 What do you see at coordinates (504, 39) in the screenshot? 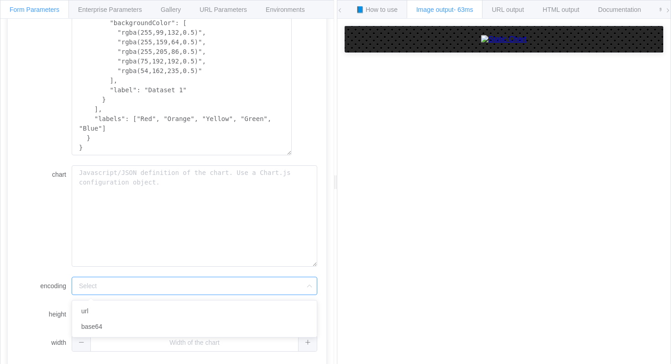
I see `img: Static Chart` at bounding box center [504, 39].